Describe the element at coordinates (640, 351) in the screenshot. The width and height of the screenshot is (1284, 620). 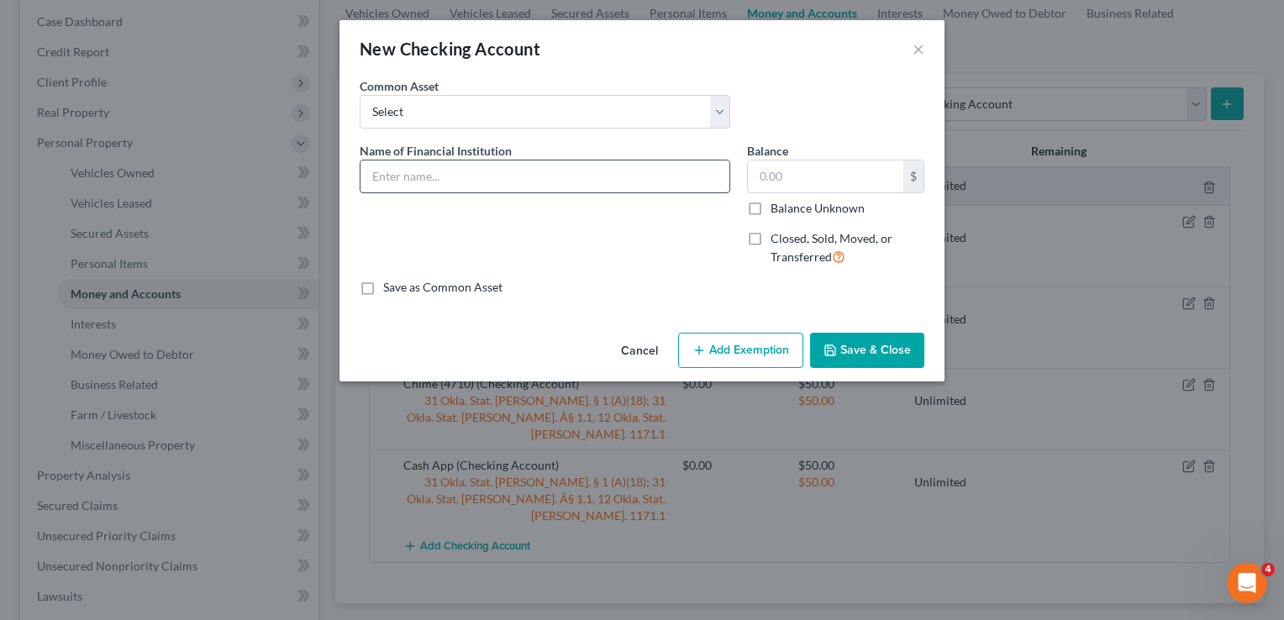
I see `button: Cancel` at that location.